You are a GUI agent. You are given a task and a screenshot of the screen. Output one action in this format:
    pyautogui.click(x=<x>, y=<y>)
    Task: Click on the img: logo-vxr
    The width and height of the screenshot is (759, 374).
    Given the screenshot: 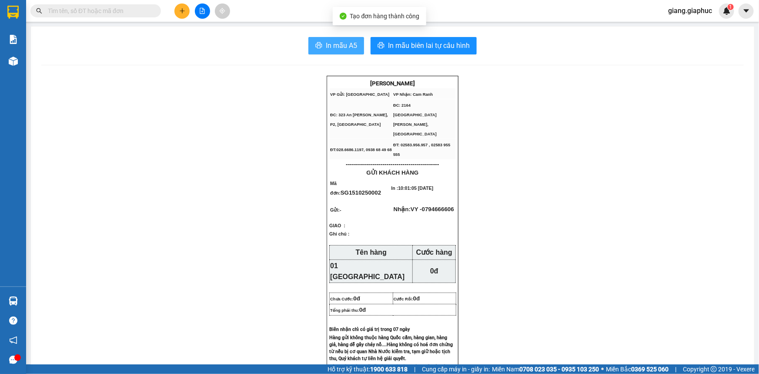 What is the action you would take?
    pyautogui.click(x=13, y=12)
    